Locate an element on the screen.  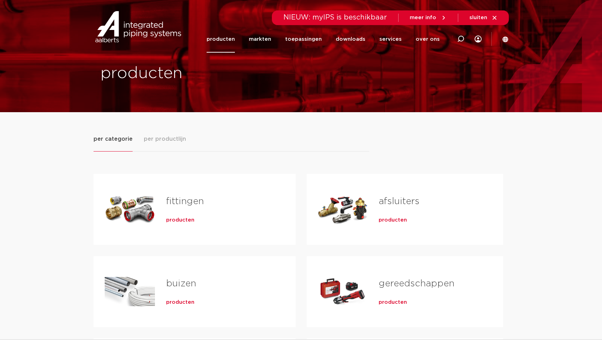
a: toepassingen is located at coordinates (303, 39).